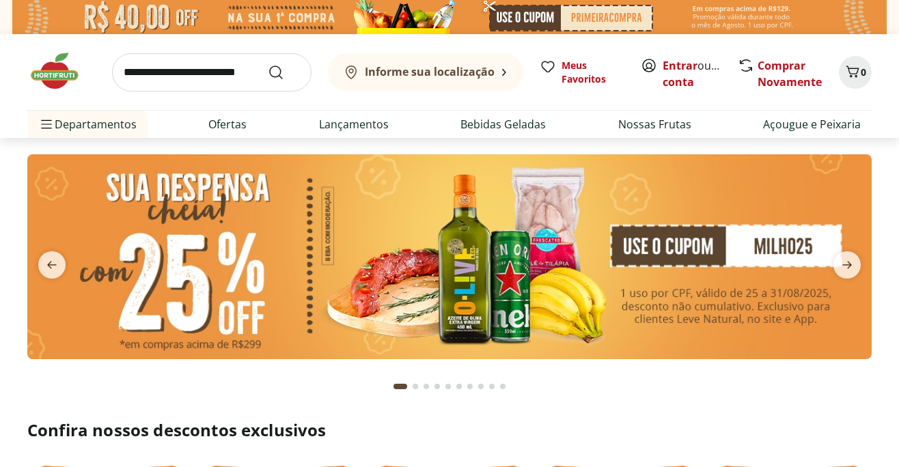  What do you see at coordinates (847, 265) in the screenshot?
I see `button: next` at bounding box center [847, 265].